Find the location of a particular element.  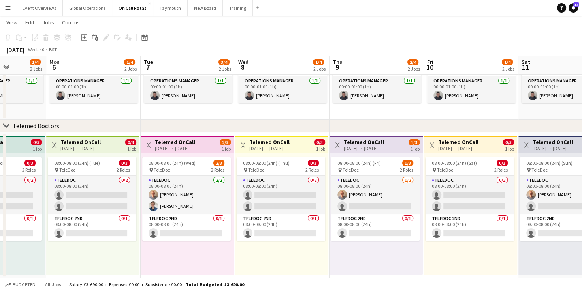

button: Budgeted is located at coordinates (20, 285).